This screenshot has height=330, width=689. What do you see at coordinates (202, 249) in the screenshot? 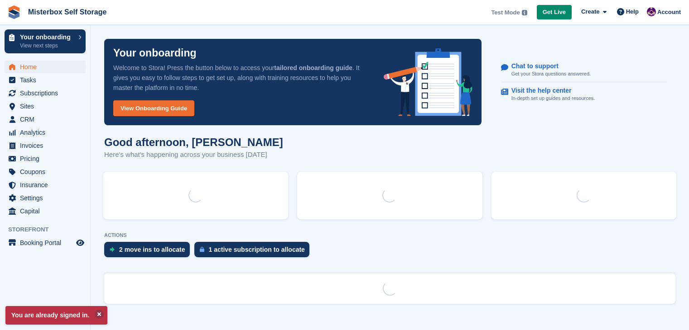
I see `img: active_subscription_to_allocate_icon-d502201f5373d7db506a760aba3b589e785aa758c864c3986d89f69b8ff3...` at bounding box center [202, 249].